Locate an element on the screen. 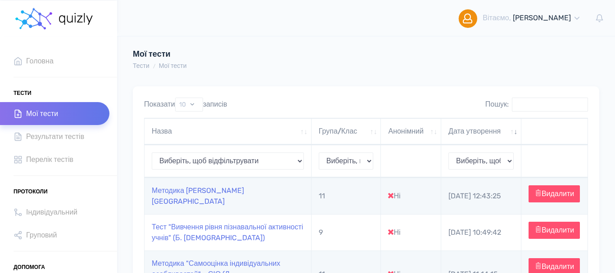  label: Пошук: is located at coordinates (536, 104).